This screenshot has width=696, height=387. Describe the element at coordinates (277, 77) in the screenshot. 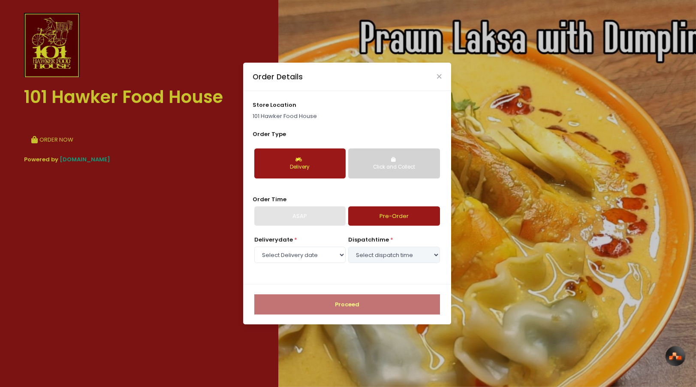

I see `div: Order Details` at that location.